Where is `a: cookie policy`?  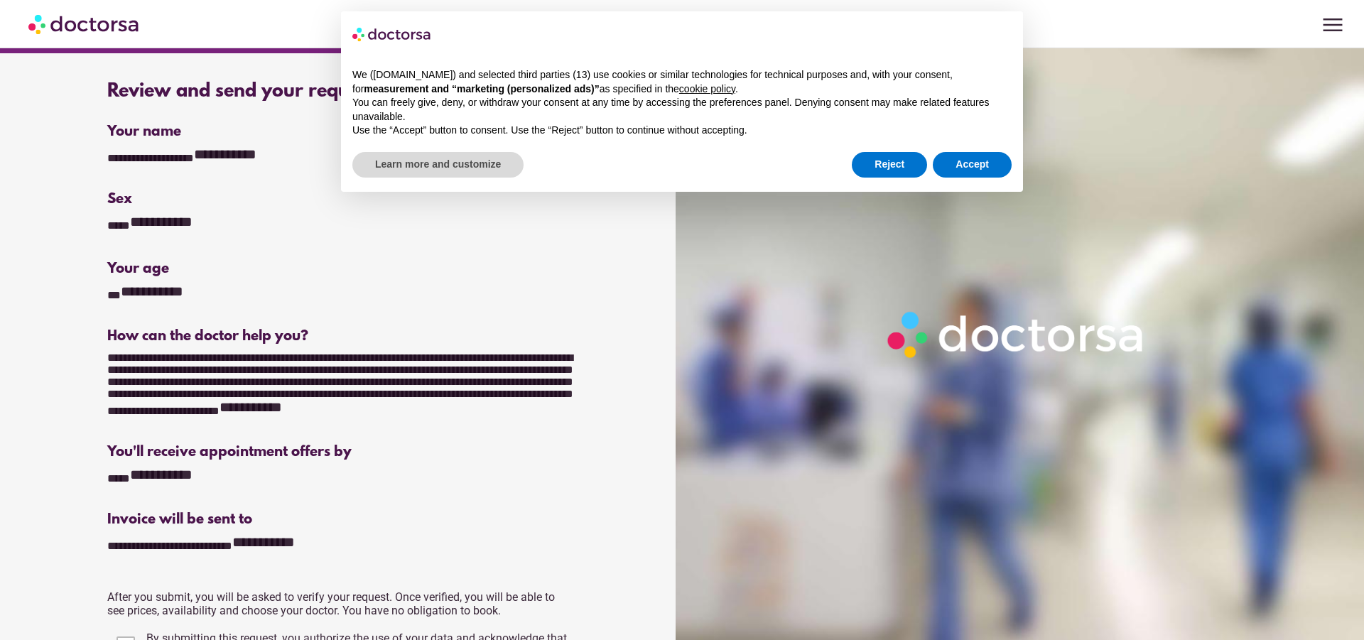
a: cookie policy is located at coordinates (707, 89).